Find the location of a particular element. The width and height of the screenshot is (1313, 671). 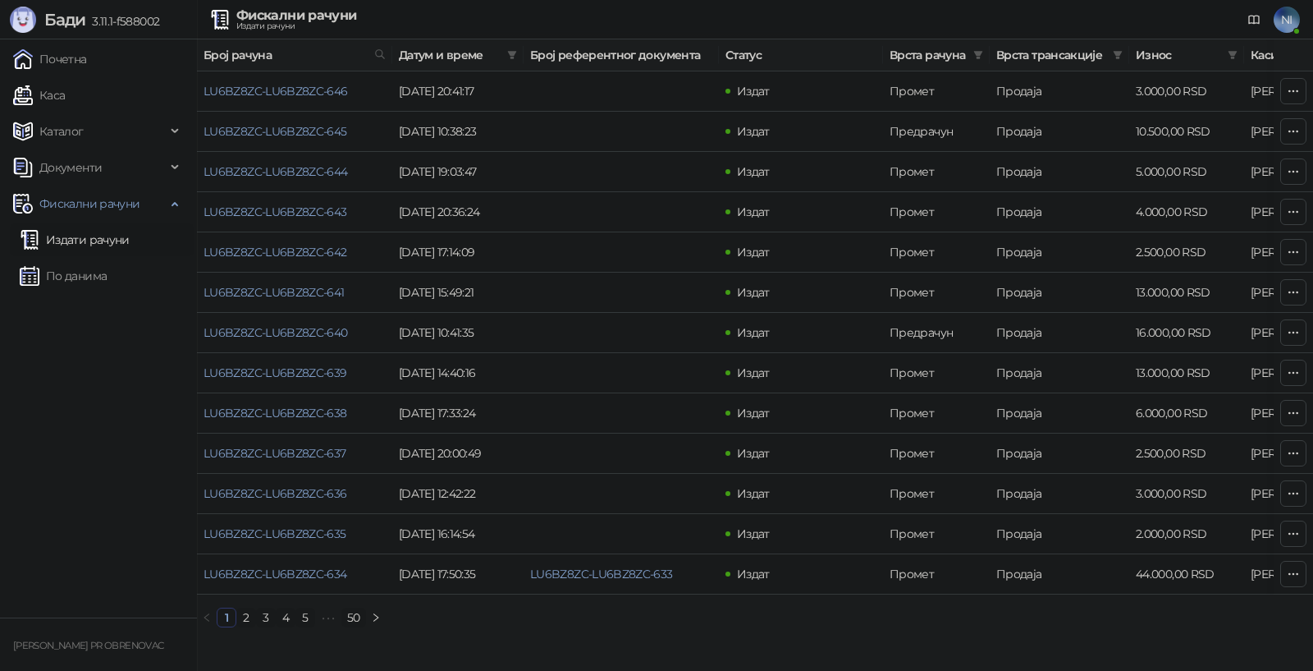

a: 1 is located at coordinates (227, 617).